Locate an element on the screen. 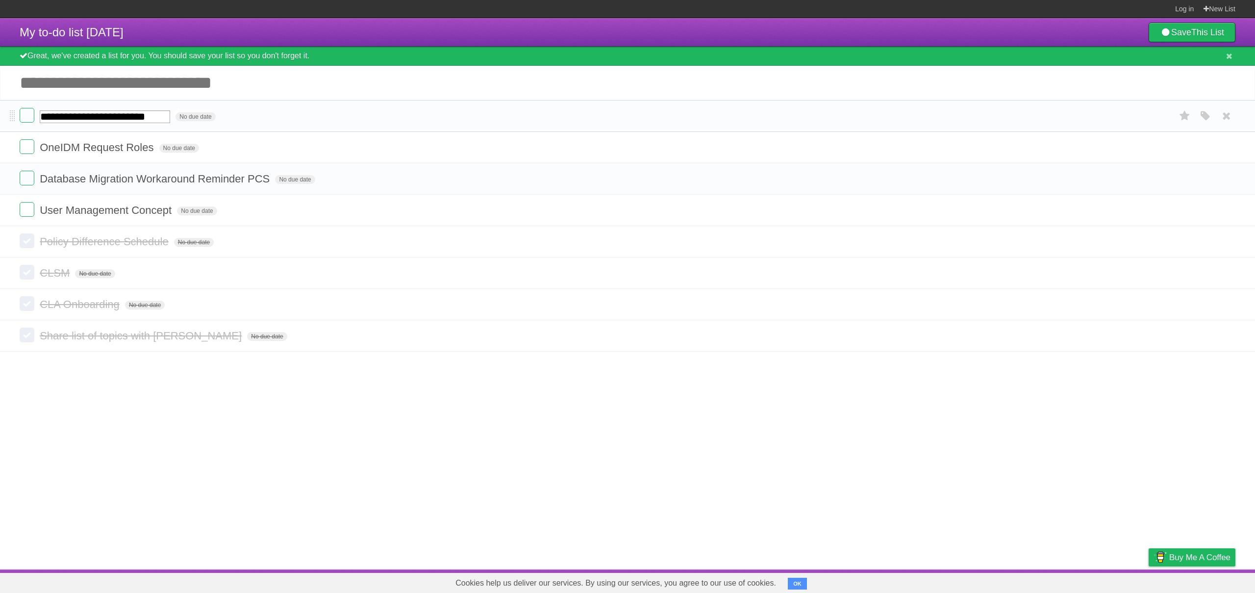  span: Buy me a coffee is located at coordinates (1199, 557).